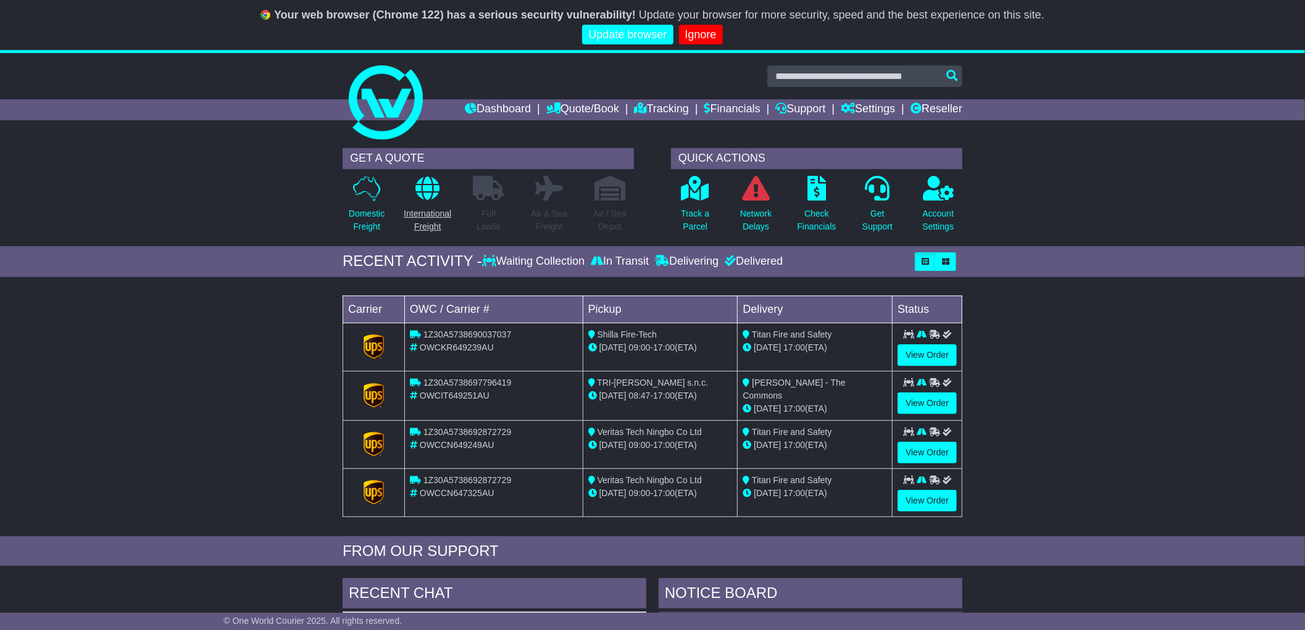 This screenshot has height=630, width=1305. What do you see at coordinates (627, 335) in the screenshot?
I see `span: Shilla Fire-Tech` at bounding box center [627, 335].